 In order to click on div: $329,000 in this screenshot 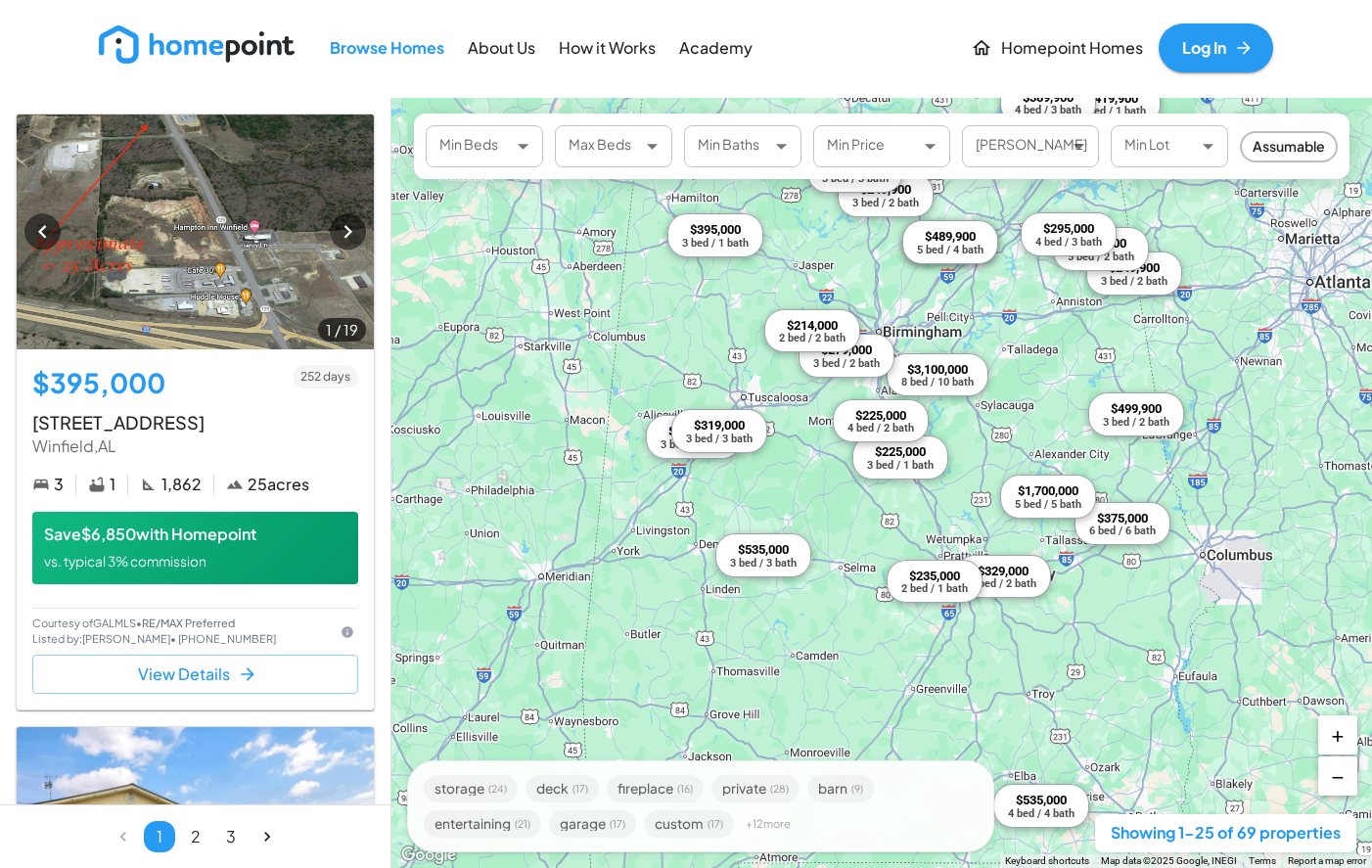, I will do `click(1003, 570)`.